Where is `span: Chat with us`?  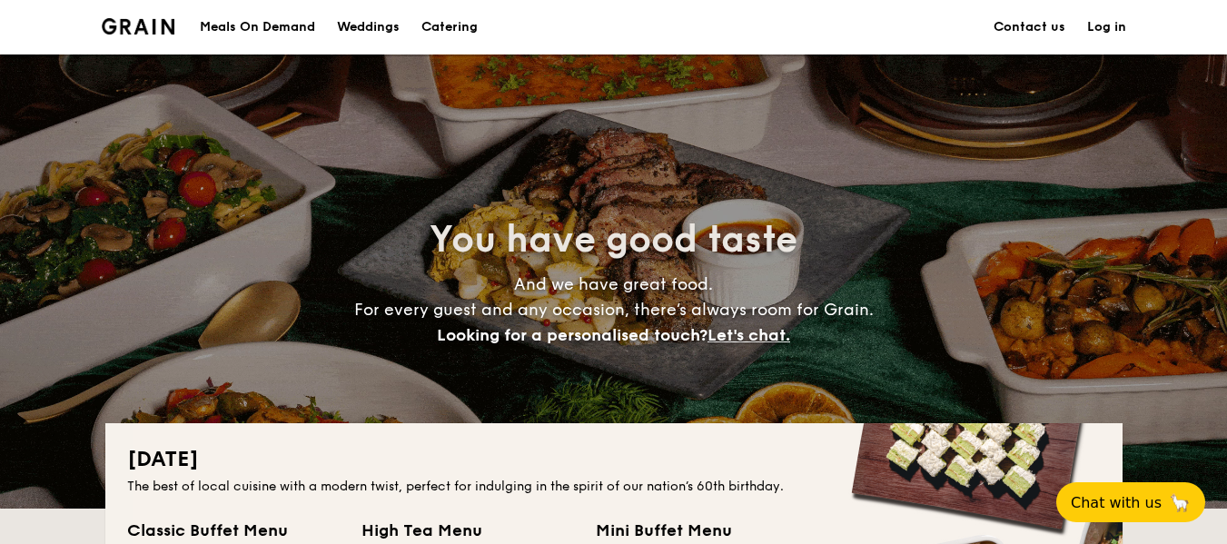
span: Chat with us is located at coordinates (1116, 502).